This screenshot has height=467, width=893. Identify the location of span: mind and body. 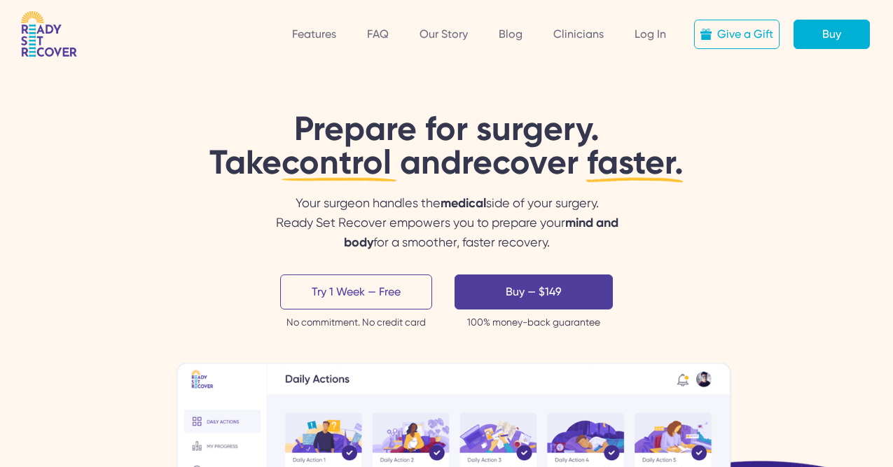
(481, 233).